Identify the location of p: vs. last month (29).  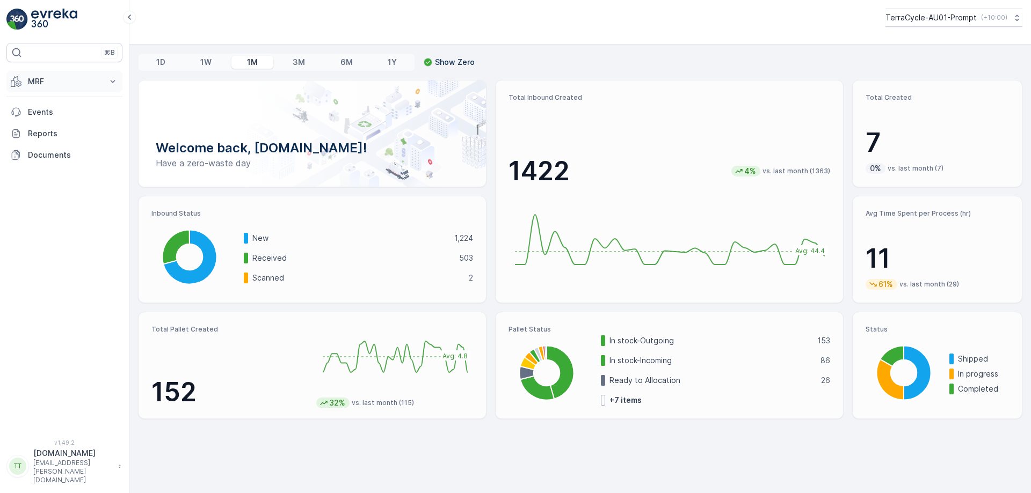
(929, 285).